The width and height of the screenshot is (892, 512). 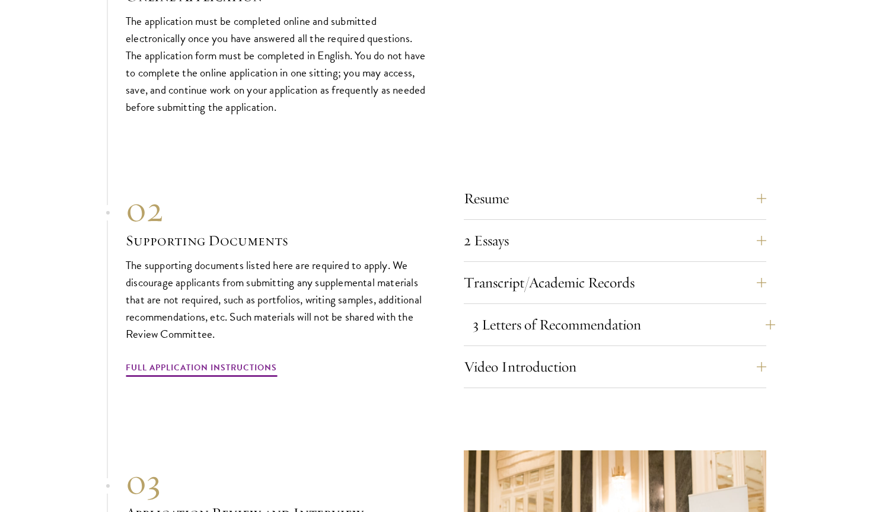 I want to click on a: Full Application Instructions, so click(x=201, y=369).